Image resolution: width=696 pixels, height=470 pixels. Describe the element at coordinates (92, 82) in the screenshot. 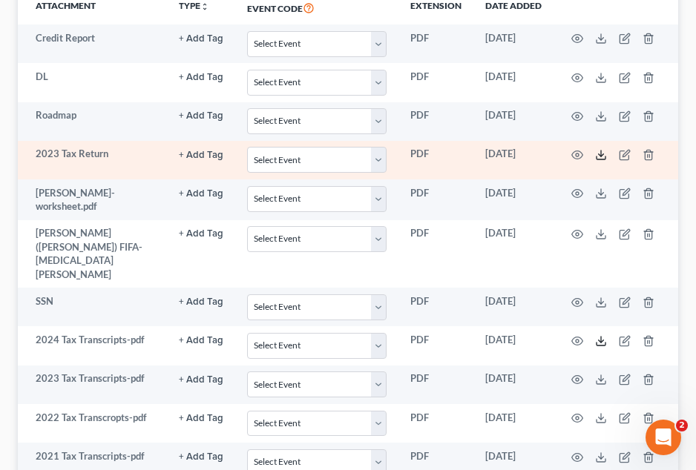

I see `td: DL` at that location.